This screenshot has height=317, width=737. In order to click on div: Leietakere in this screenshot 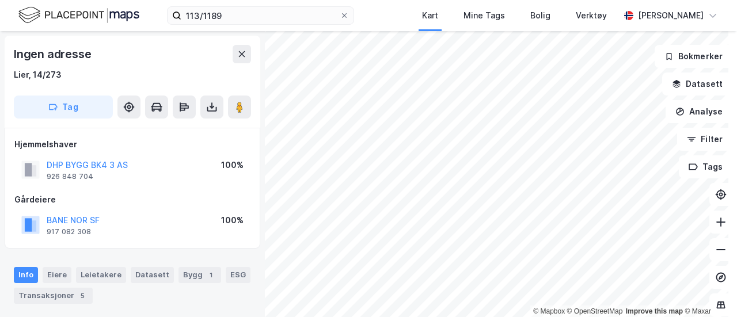, I will do `click(101, 275)`.